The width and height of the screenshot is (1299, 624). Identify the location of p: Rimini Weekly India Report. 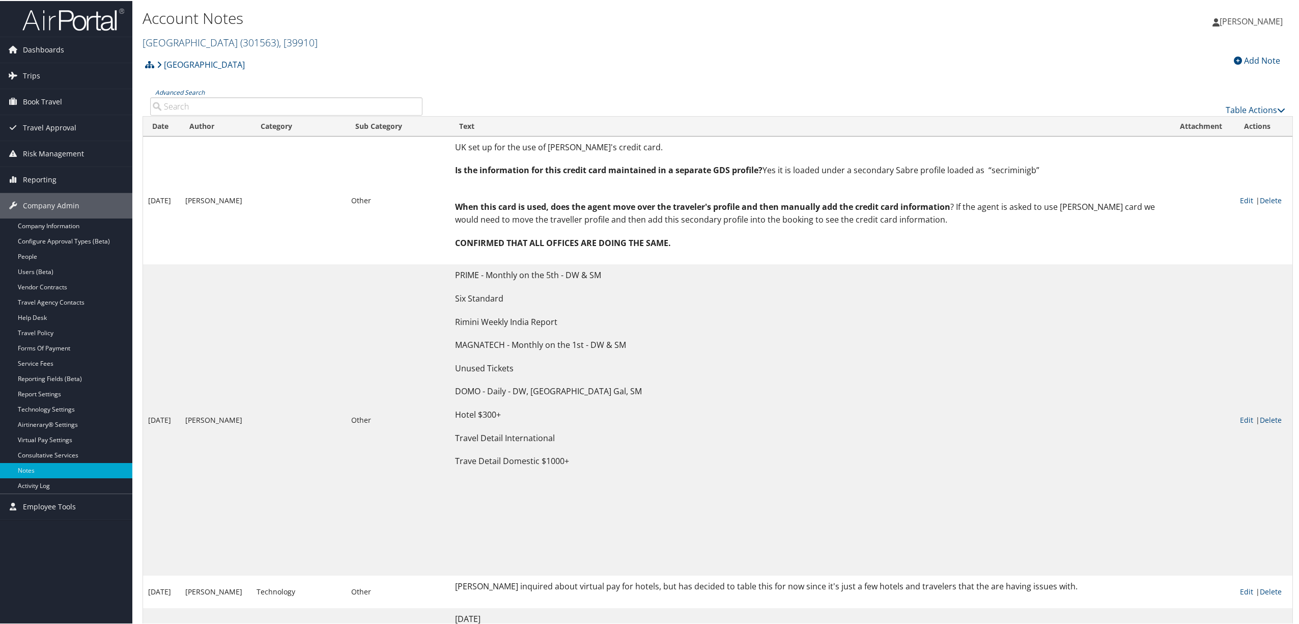
(811, 321).